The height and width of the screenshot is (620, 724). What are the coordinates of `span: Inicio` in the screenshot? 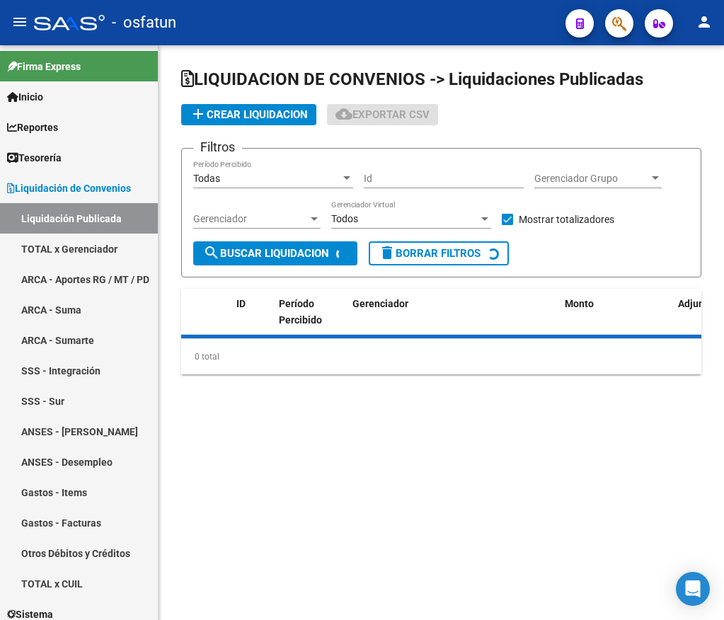 It's located at (25, 97).